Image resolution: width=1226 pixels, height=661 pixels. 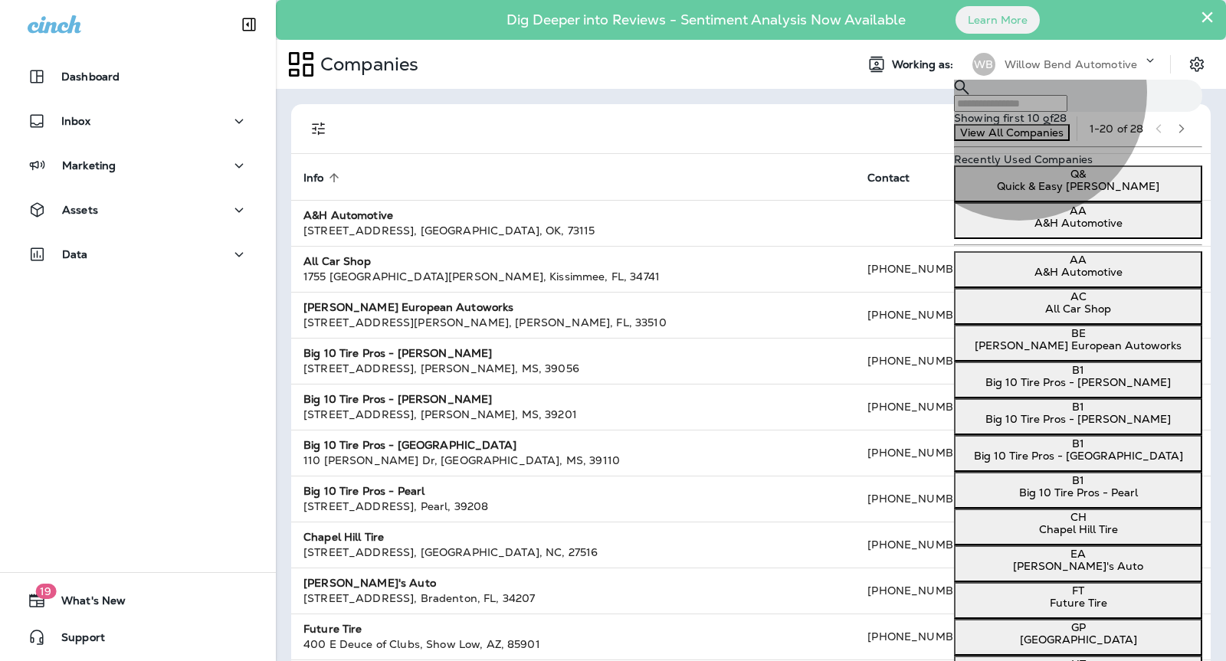 What do you see at coordinates (1078, 627) in the screenshot?
I see `div: GP` at bounding box center [1078, 627].